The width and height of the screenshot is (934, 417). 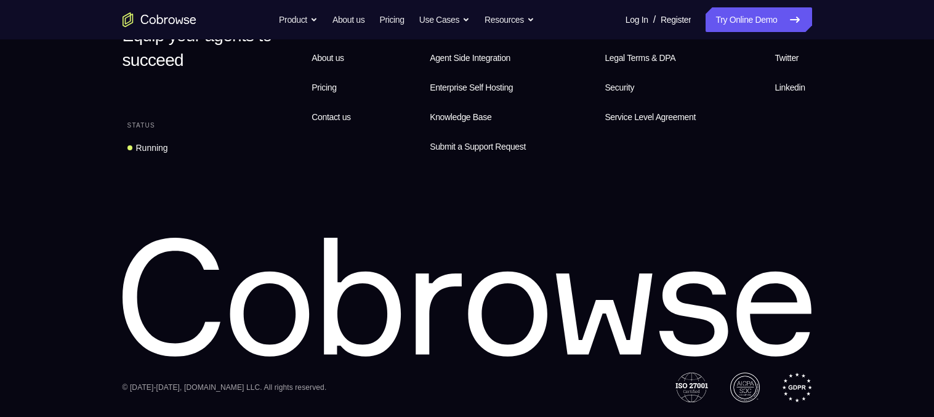 What do you see at coordinates (331, 117) in the screenshot?
I see `span: Contact us` at bounding box center [331, 117].